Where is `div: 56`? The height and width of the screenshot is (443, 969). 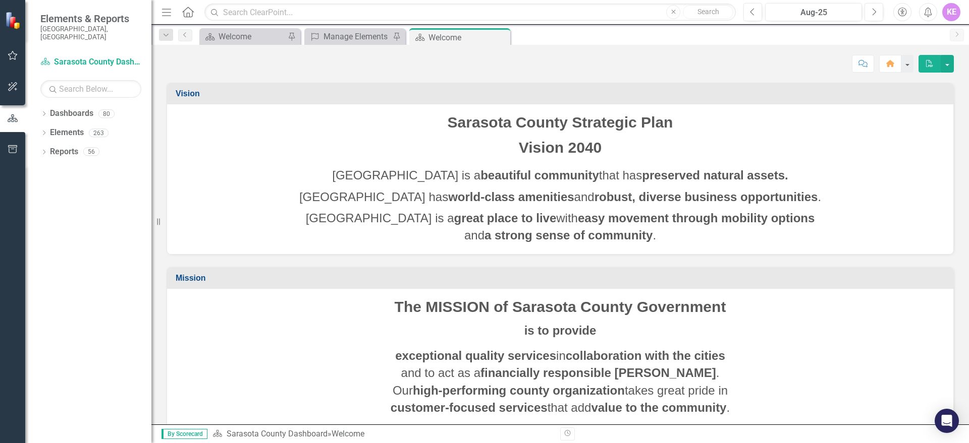 div: 56 is located at coordinates (91, 152).